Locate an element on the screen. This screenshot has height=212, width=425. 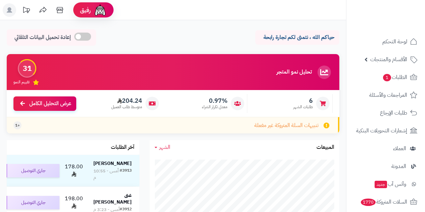
span: وآتس آب is located at coordinates (390, 184).